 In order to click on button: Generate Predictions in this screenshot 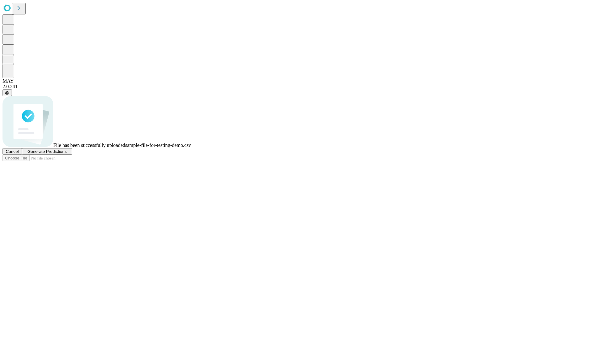, I will do `click(47, 151)`.